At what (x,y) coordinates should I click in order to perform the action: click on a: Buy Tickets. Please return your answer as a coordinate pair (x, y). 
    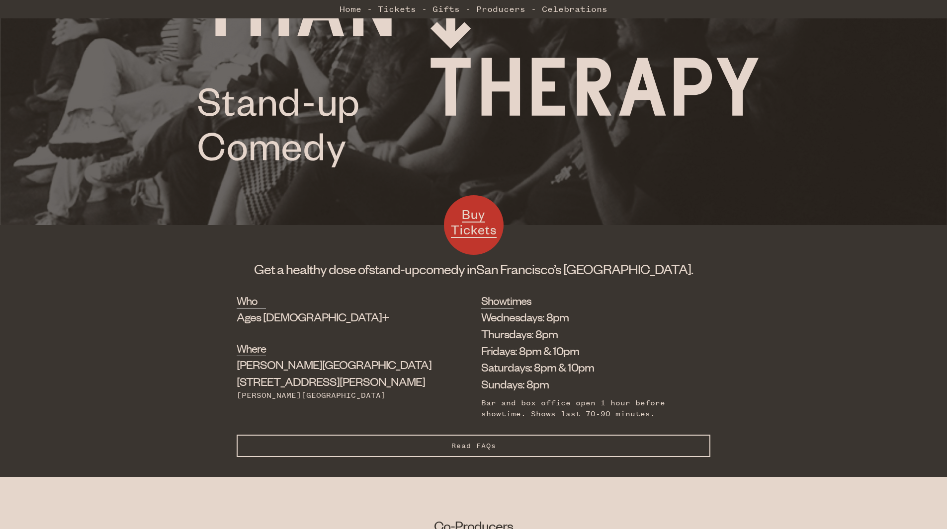
    Looking at the image, I should click on (474, 225).